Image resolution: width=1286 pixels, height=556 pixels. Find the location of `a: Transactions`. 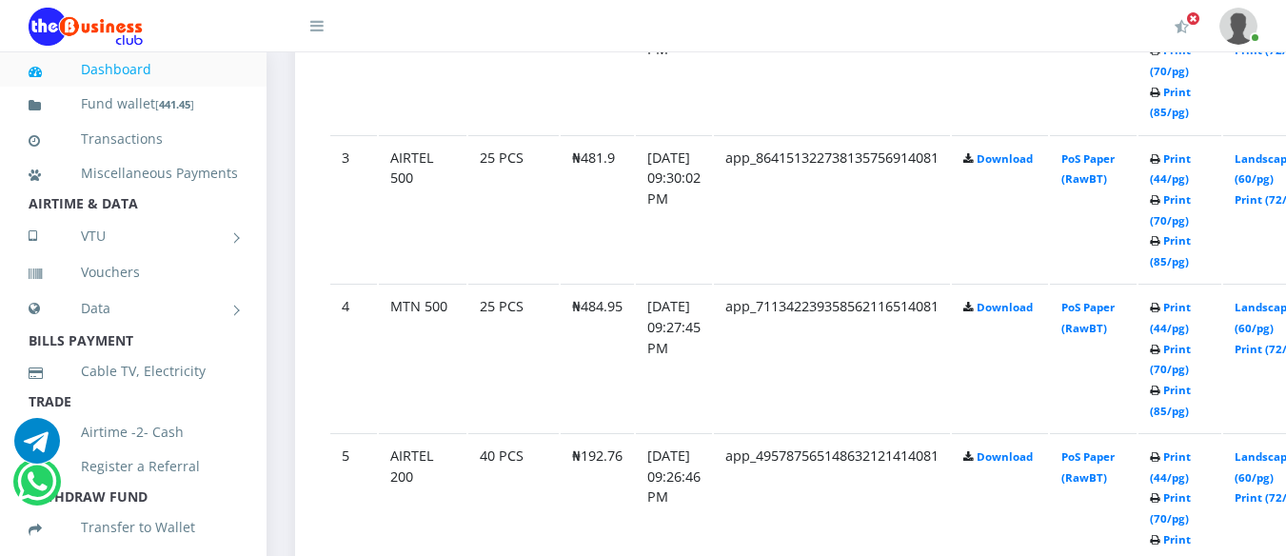

a: Transactions is located at coordinates (133, 139).